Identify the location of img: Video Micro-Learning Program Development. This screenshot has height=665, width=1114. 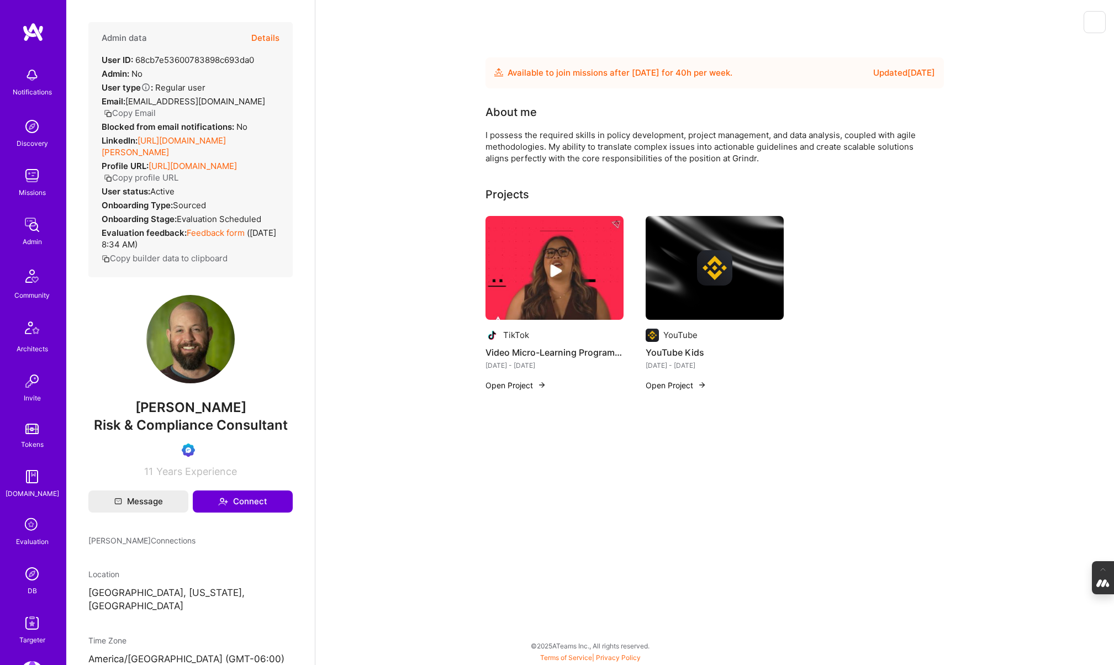
(555, 268).